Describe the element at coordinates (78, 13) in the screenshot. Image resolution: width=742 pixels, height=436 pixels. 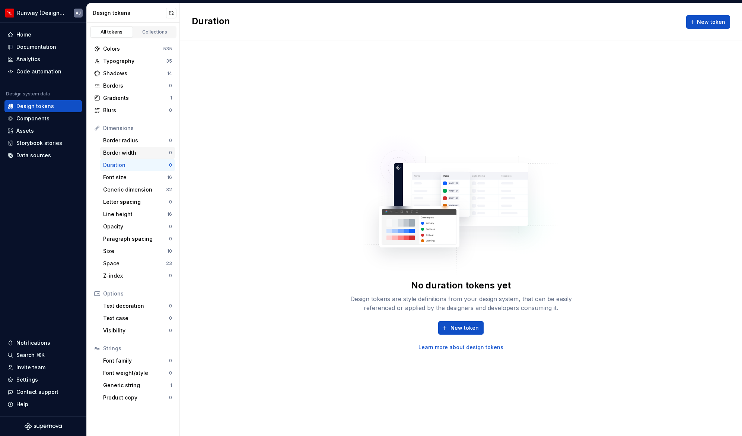
I see `div: AJ` at that location.